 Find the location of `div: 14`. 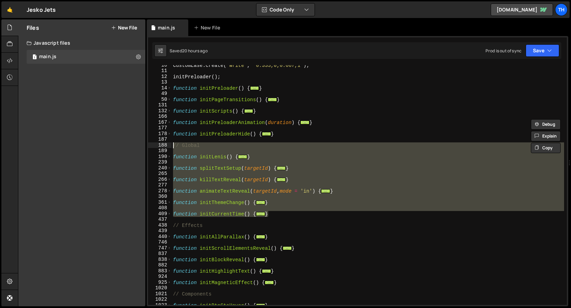

div: 14 is located at coordinates (160, 88).